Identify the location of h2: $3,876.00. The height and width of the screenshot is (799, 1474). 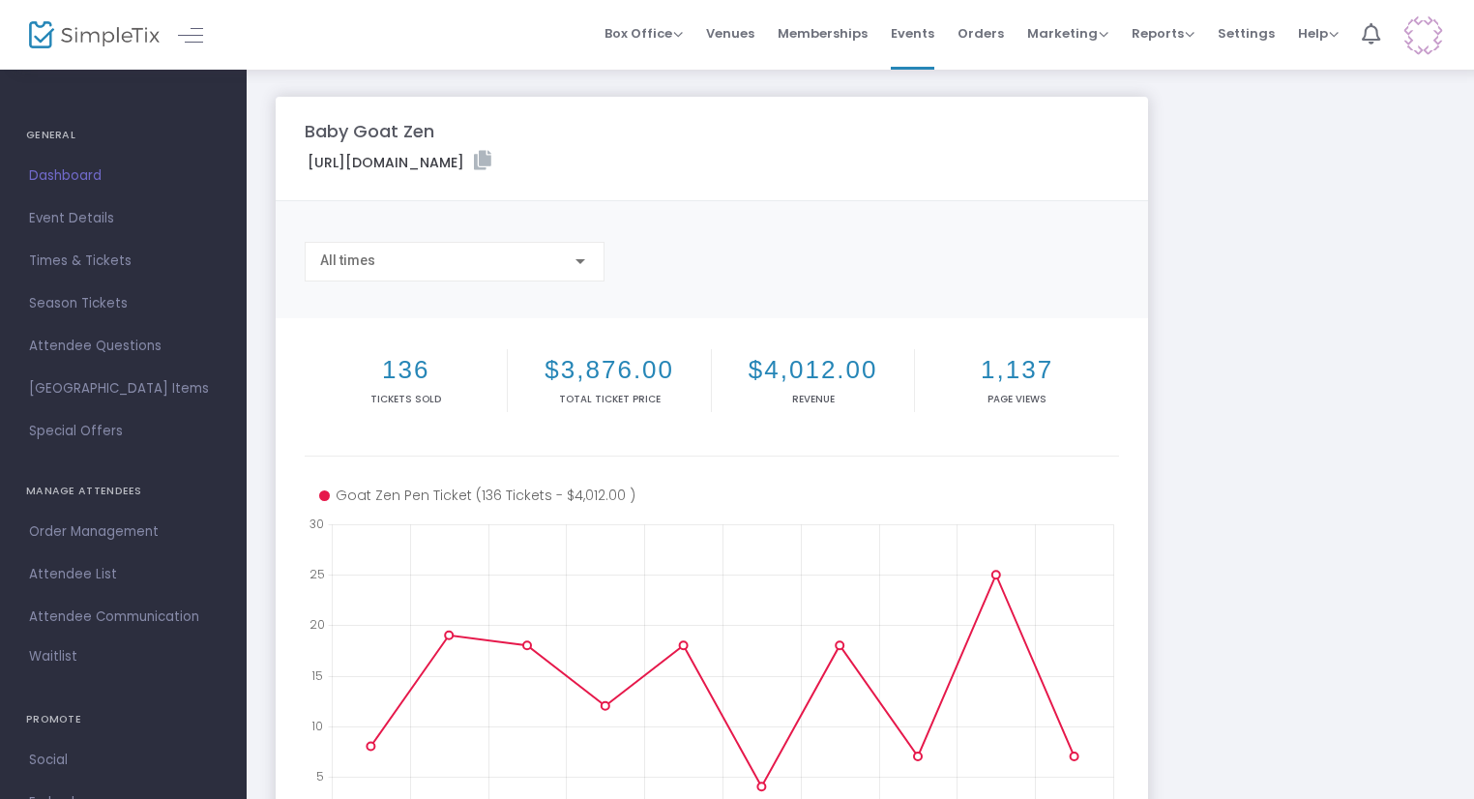
(608, 369).